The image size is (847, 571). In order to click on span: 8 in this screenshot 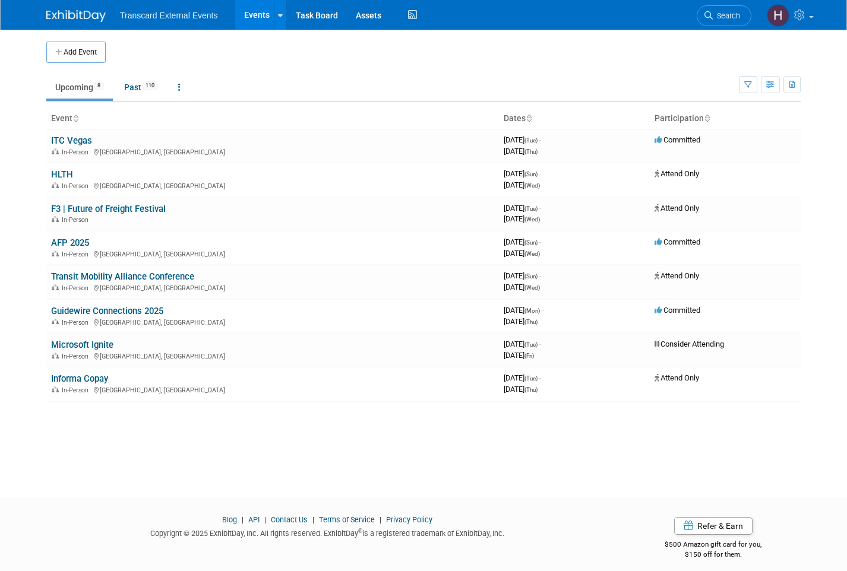, I will do `click(99, 86)`.